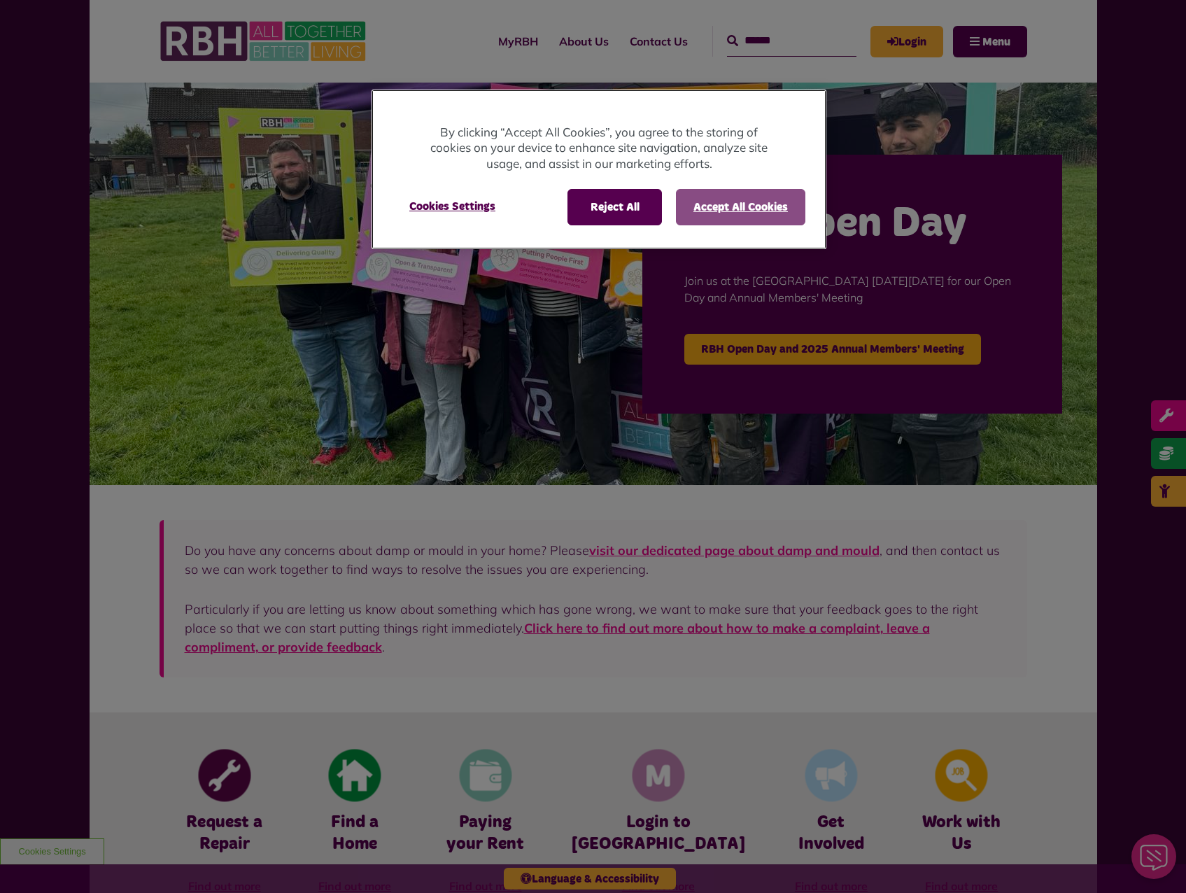 This screenshot has height=893, width=1186. What do you see at coordinates (452, 206) in the screenshot?
I see `button: Cookies Settings` at bounding box center [452, 206].